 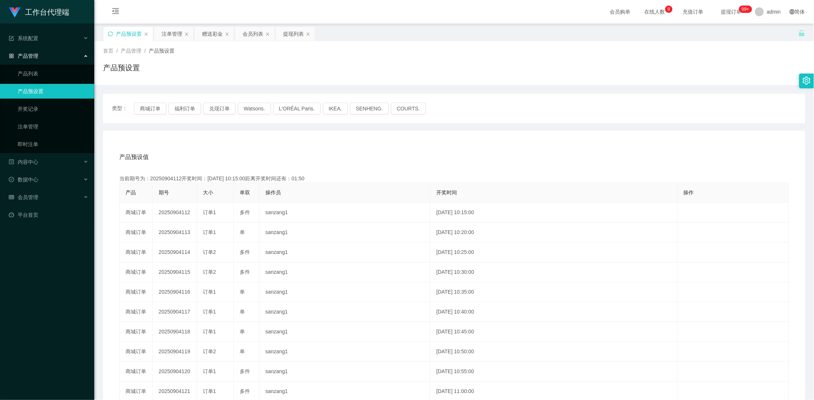 I want to click on td: 20250904113, so click(x=175, y=233).